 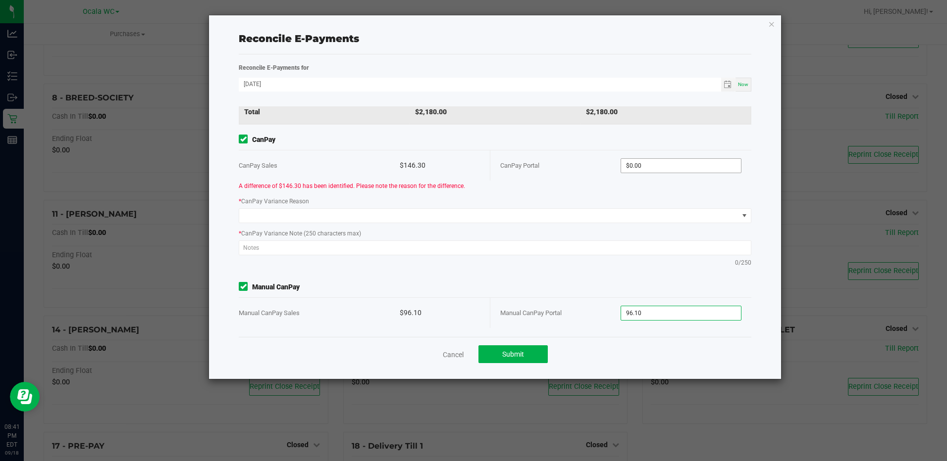 I want to click on div: $96.10, so click(x=440, y=313).